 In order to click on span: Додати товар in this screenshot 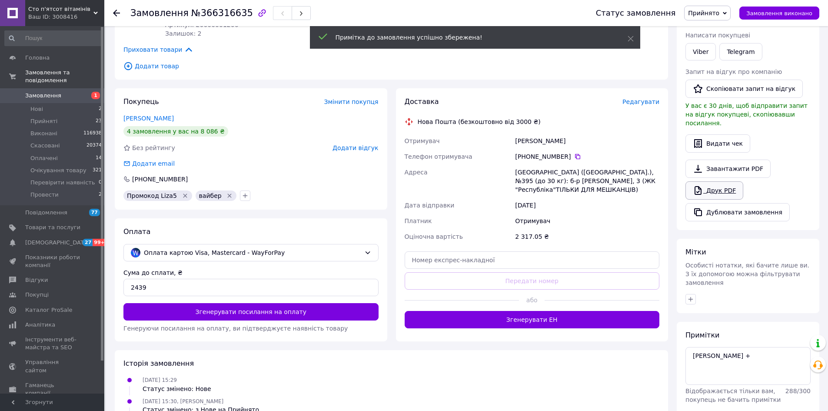, I will do `click(391, 66)`.